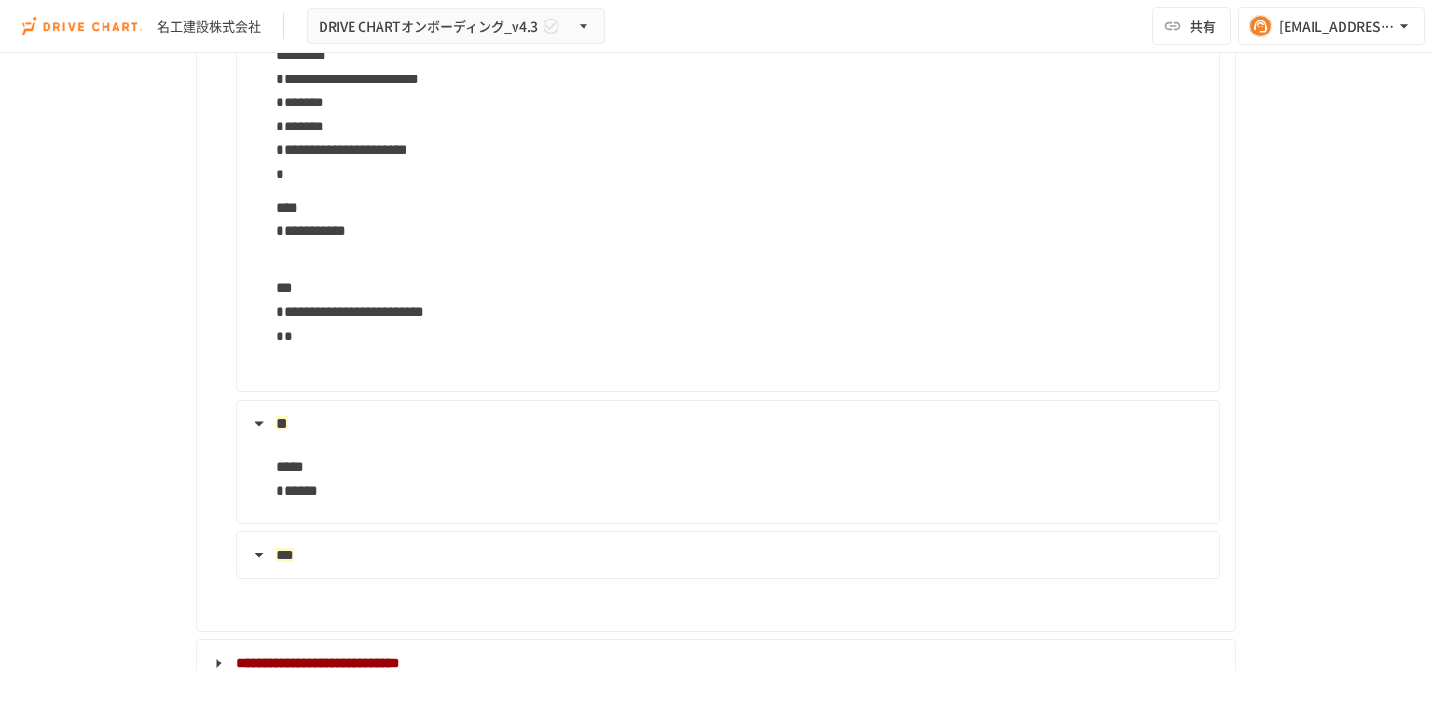 The width and height of the screenshot is (1432, 710). Describe the element at coordinates (428, 26) in the screenshot. I see `span: DRIVE CHARTオンボーディング_v4.3` at that location.